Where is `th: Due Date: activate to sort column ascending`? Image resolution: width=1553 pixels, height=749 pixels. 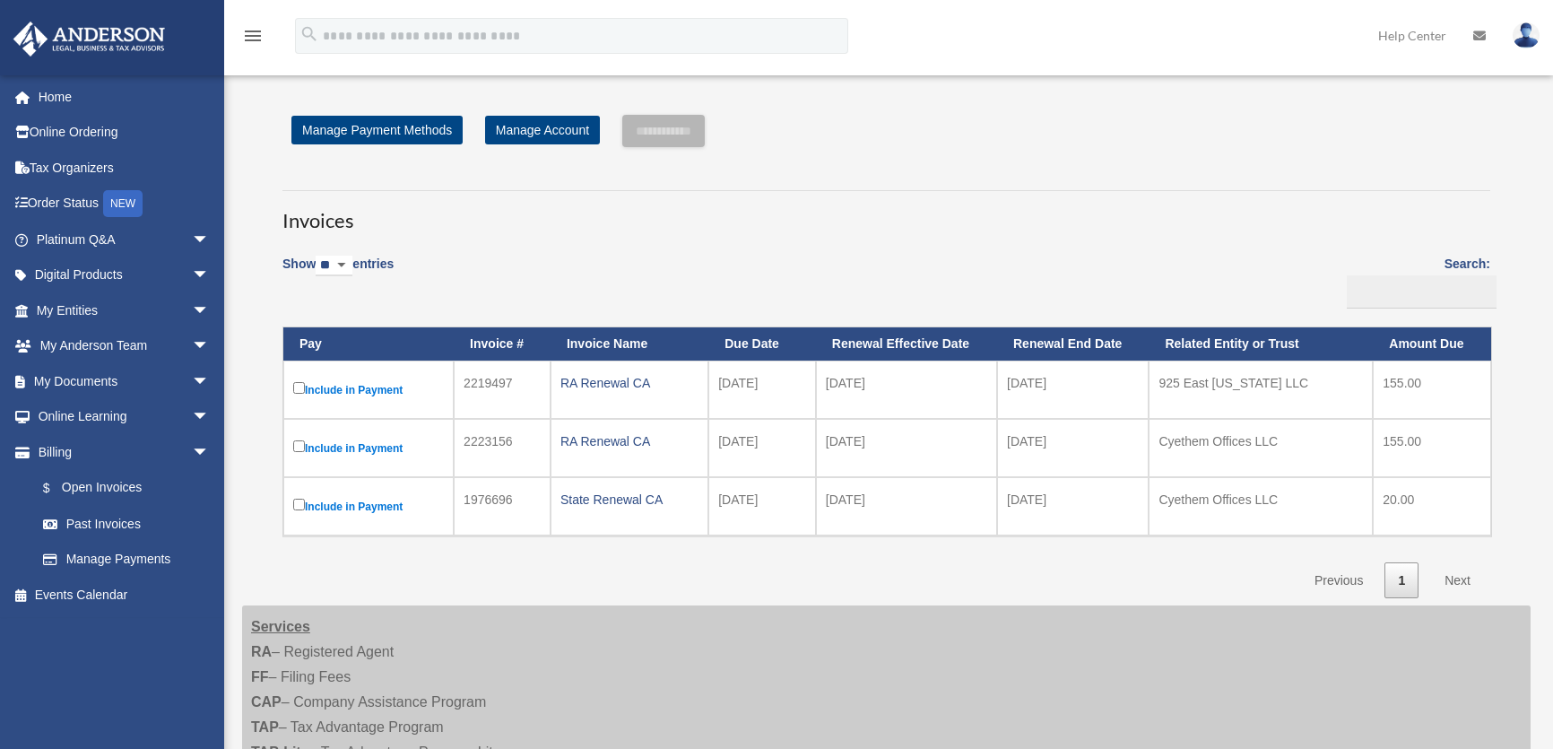
th: Due Date: activate to sort column ascending is located at coordinates (762, 344).